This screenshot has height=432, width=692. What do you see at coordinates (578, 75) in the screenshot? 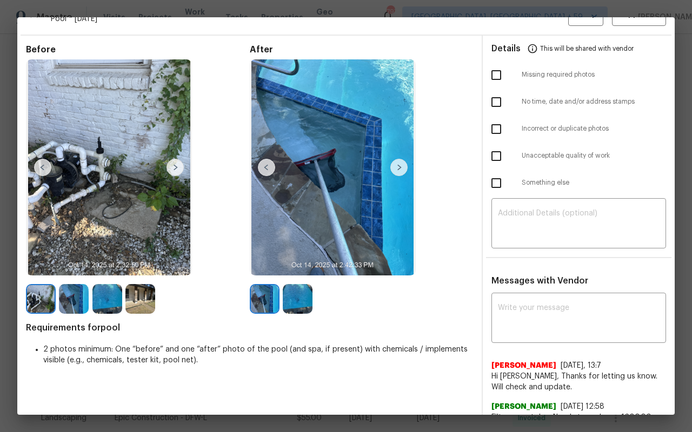
I see `div: Missing required photos` at bounding box center [578, 75].